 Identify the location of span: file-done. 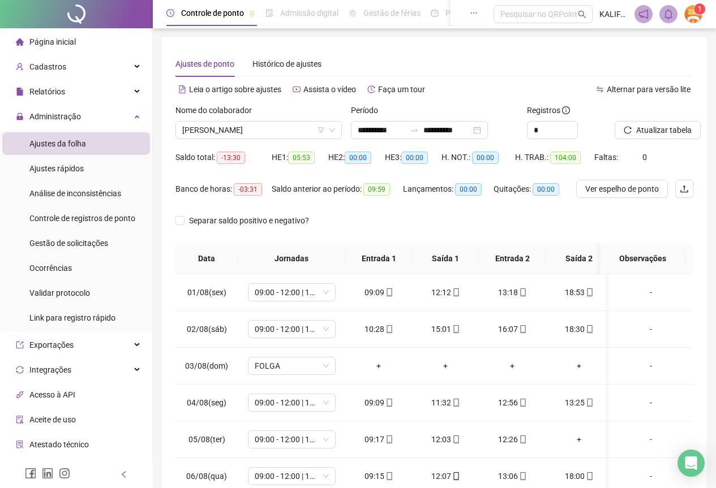
(269, 13).